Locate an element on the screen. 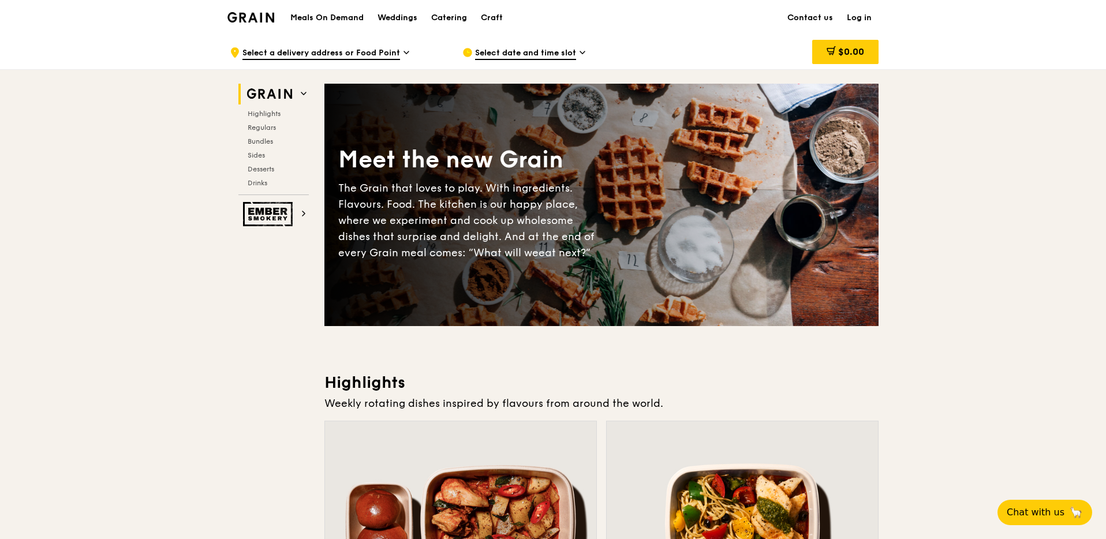  div: Weddings is located at coordinates (397, 18).